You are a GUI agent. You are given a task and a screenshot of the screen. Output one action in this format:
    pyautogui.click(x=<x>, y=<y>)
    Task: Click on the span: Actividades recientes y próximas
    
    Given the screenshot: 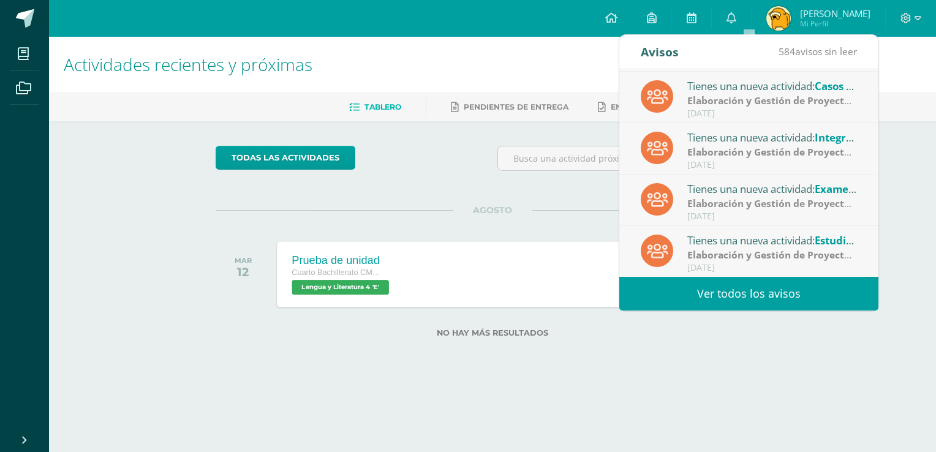 What is the action you would take?
    pyautogui.click(x=188, y=64)
    